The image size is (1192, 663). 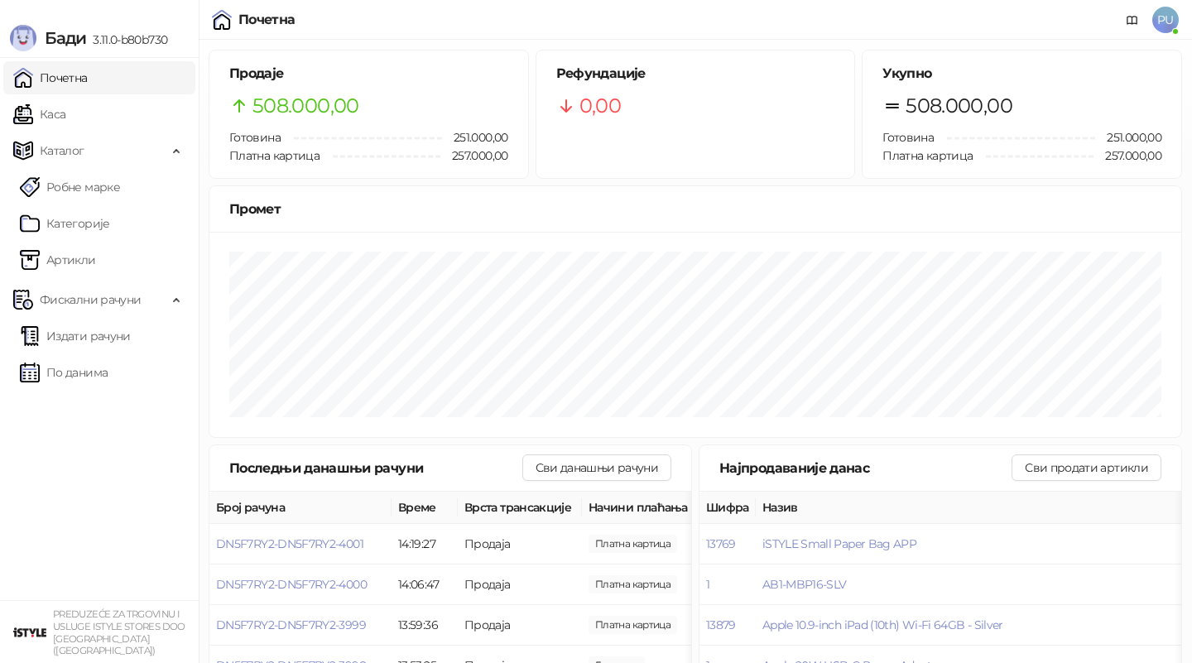 I want to click on a: Каса, so click(x=39, y=114).